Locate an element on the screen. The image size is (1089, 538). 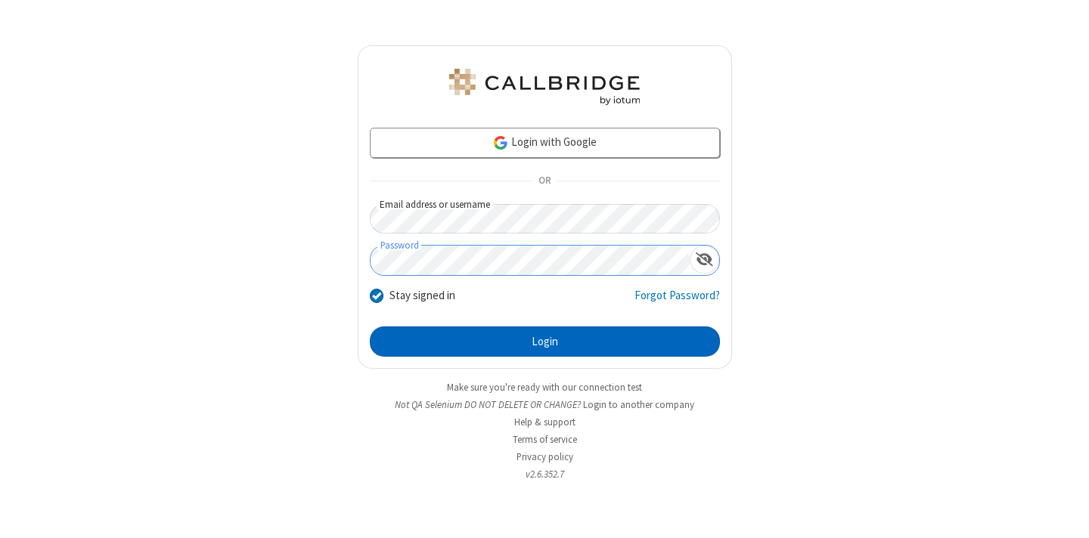
button: Login is located at coordinates (545, 342).